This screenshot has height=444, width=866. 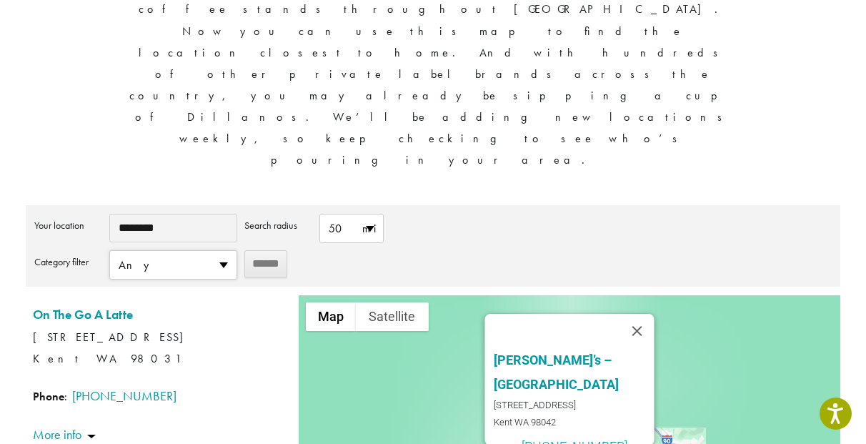 What do you see at coordinates (573, 422) in the screenshot?
I see `span: Kent WA 98042` at bounding box center [573, 422].